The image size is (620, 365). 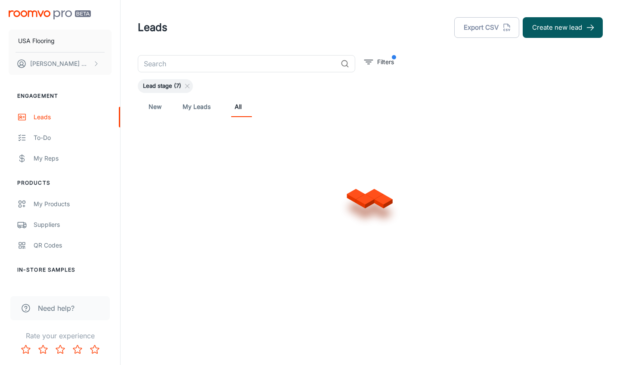 I want to click on span: Need help?, so click(x=56, y=308).